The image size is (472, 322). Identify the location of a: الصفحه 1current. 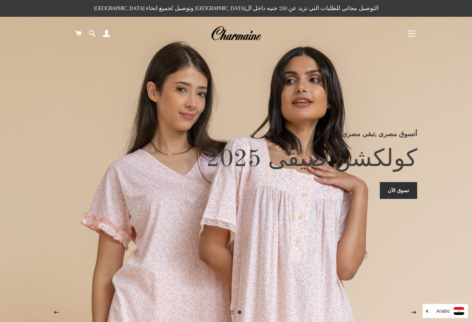
(240, 312).